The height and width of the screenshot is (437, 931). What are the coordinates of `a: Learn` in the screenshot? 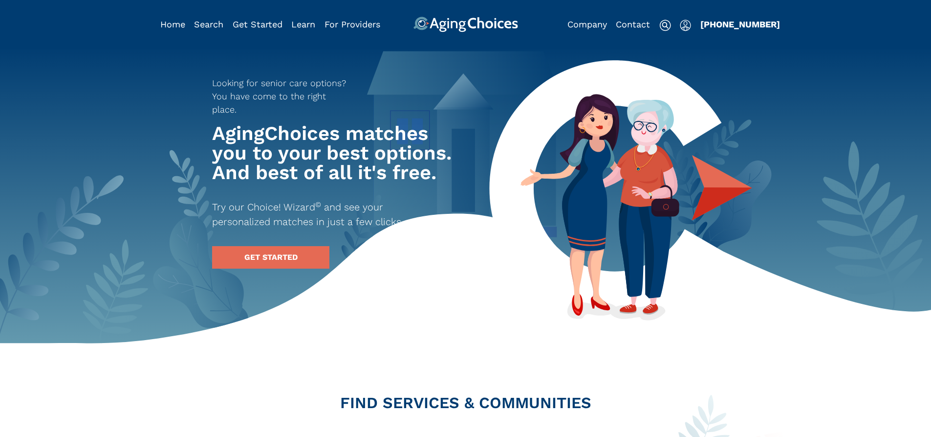 It's located at (303, 24).